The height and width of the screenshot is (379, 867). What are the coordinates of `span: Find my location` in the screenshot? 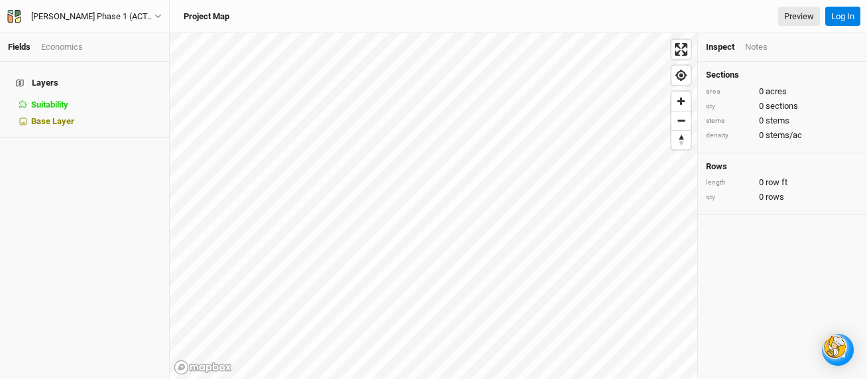 It's located at (681, 75).